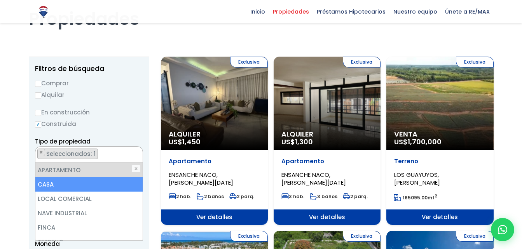 This screenshot has height=249, width=522. I want to click on label: Construida, so click(89, 124).